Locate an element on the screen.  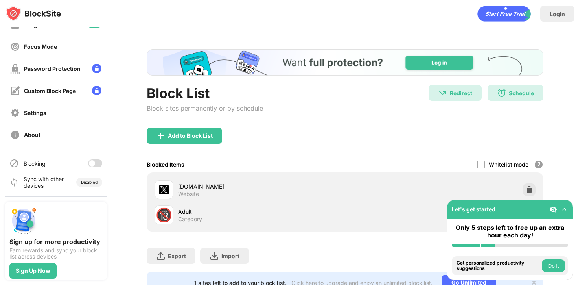
div: Blocking is located at coordinates (35, 163).